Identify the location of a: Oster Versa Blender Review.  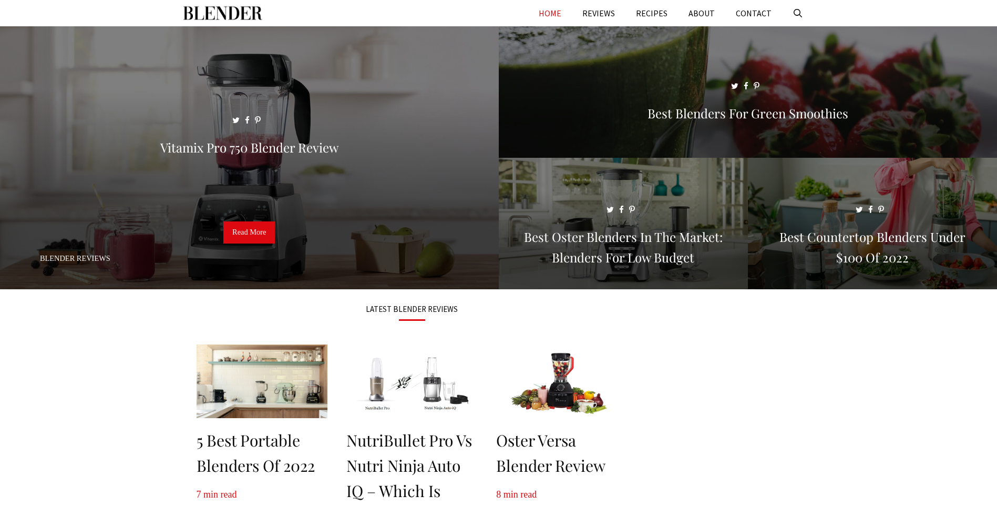
(551, 452).